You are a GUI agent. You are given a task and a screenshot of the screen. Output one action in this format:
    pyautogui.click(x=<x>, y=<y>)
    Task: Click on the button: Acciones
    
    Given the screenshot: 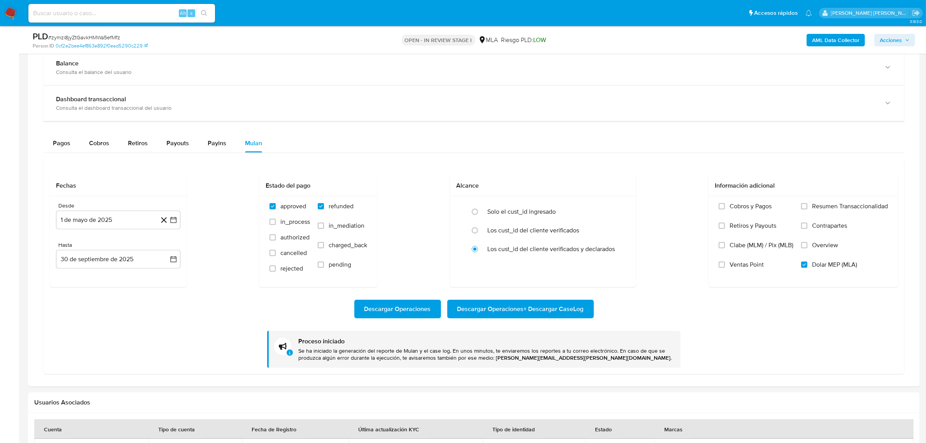 What is the action you would take?
    pyautogui.click(x=895, y=40)
    